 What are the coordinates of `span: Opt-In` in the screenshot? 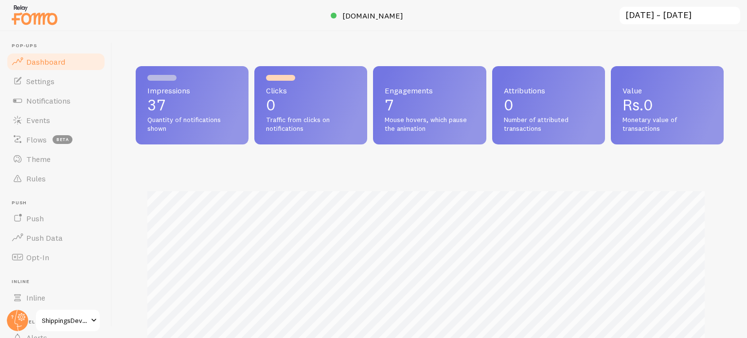 It's located at (37, 257).